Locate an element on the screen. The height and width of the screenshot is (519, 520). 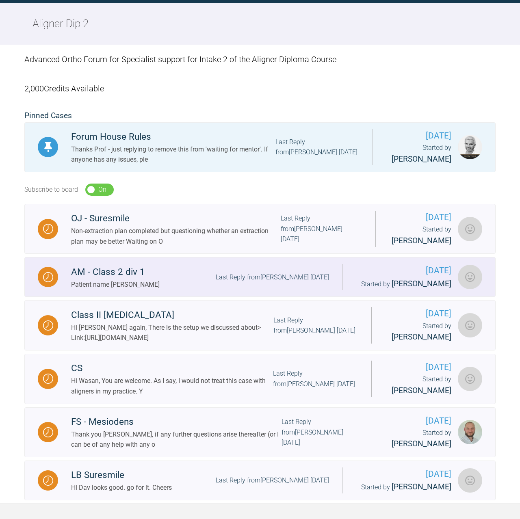
img: Christopher Thomas is located at coordinates (470, 432).